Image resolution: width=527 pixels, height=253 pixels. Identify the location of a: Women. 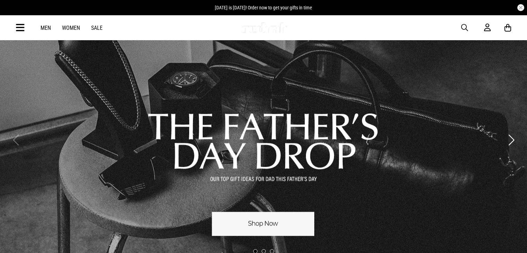
(71, 28).